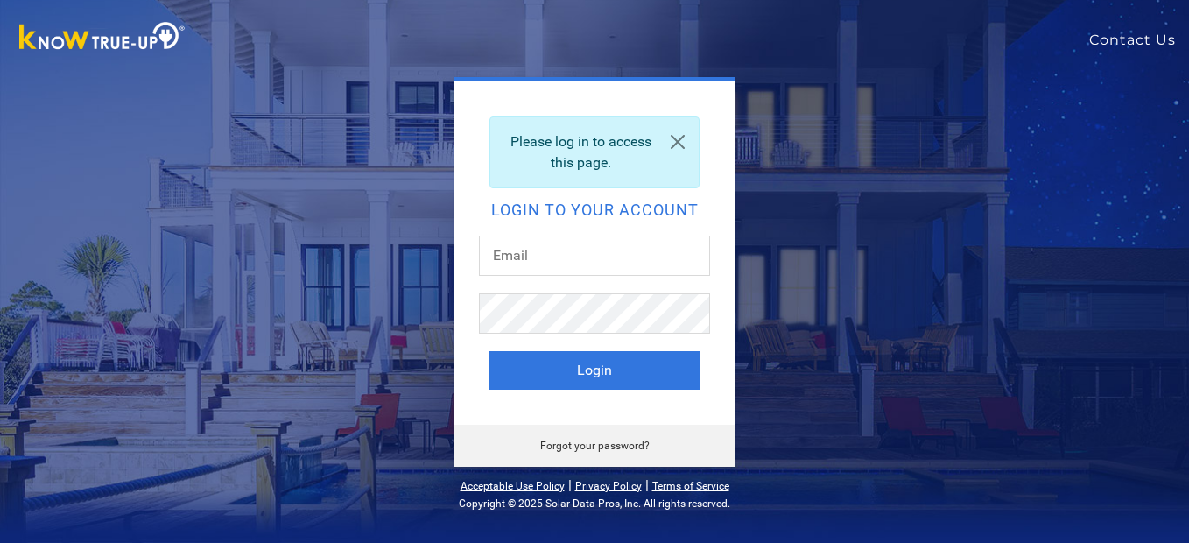 The height and width of the screenshot is (543, 1189). I want to click on a: Terms of Service, so click(691, 486).